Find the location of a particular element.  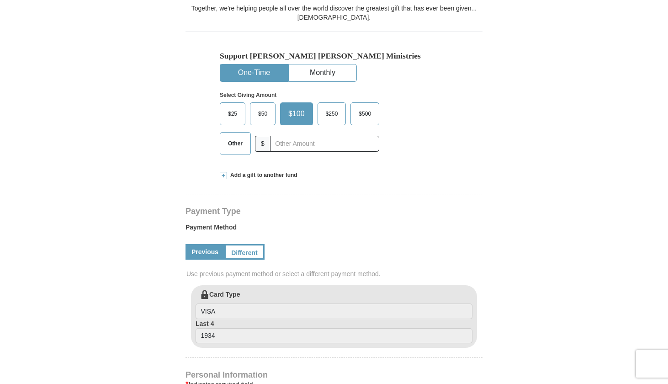

span: Other is located at coordinates (235, 143).